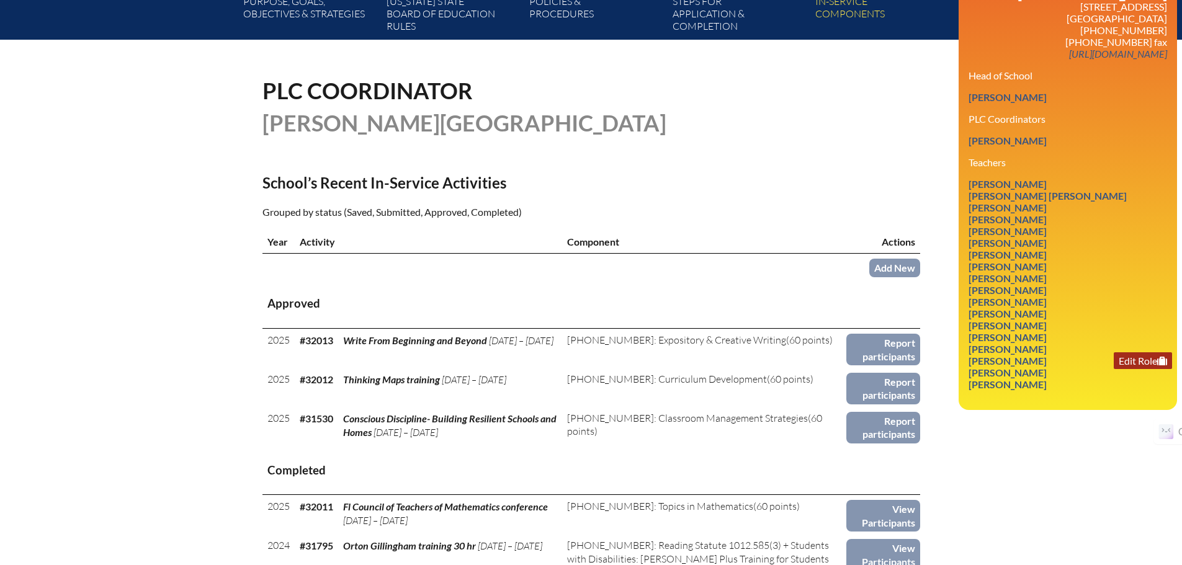  Describe the element at coordinates (367, 91) in the screenshot. I see `span: PLC Coordinator` at that location.